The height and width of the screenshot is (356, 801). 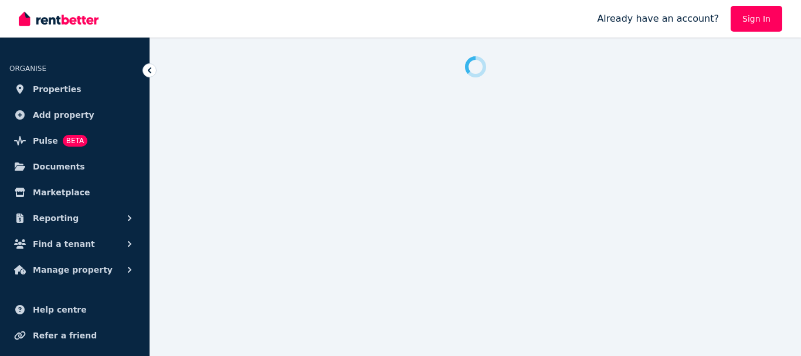 I want to click on span: Marketplace, so click(x=61, y=192).